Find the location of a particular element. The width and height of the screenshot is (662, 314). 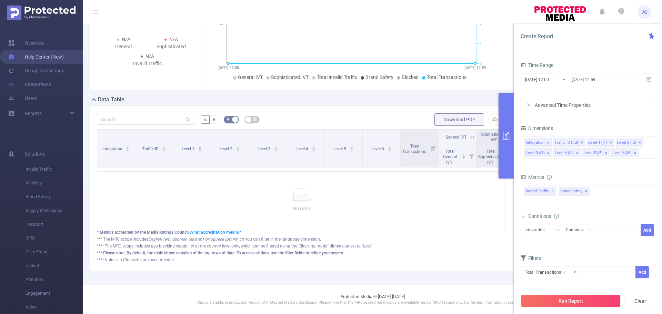

span: N/A is located at coordinates (150, 56).